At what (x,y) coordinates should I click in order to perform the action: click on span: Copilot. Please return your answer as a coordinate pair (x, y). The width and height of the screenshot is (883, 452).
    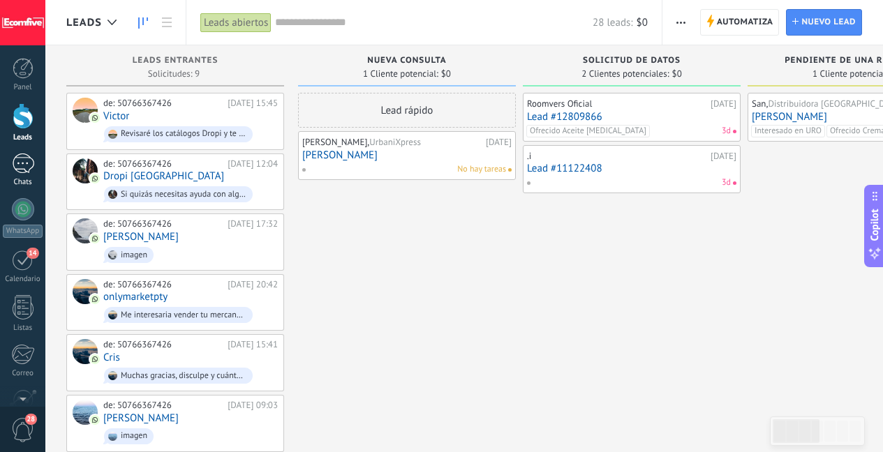
    Looking at the image, I should click on (874, 225).